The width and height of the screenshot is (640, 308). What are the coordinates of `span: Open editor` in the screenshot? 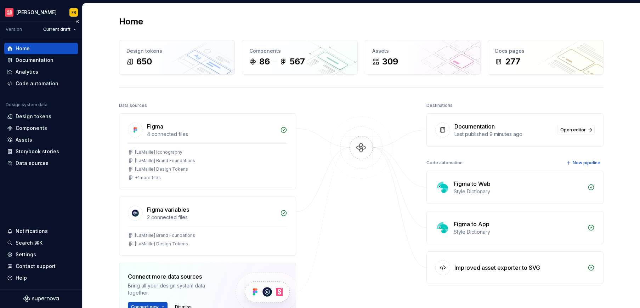 It's located at (573, 130).